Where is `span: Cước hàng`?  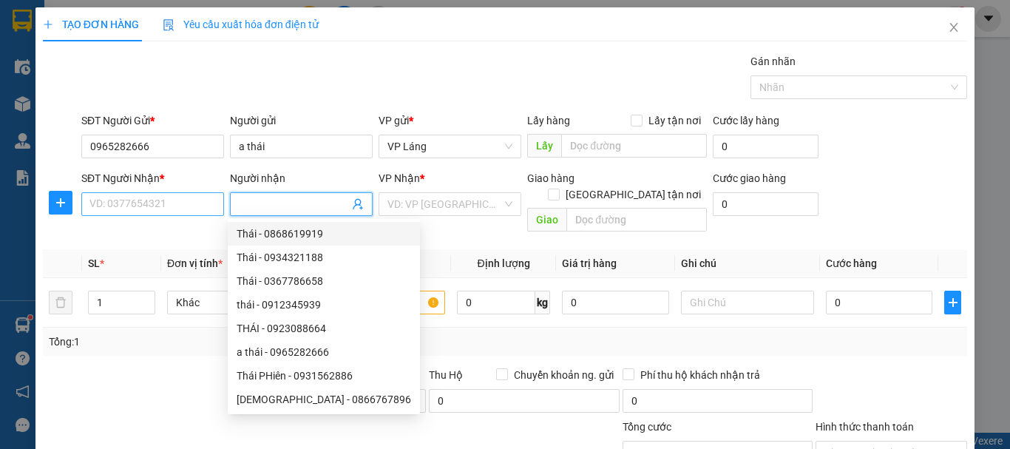
span: Cước hàng is located at coordinates (851, 263).